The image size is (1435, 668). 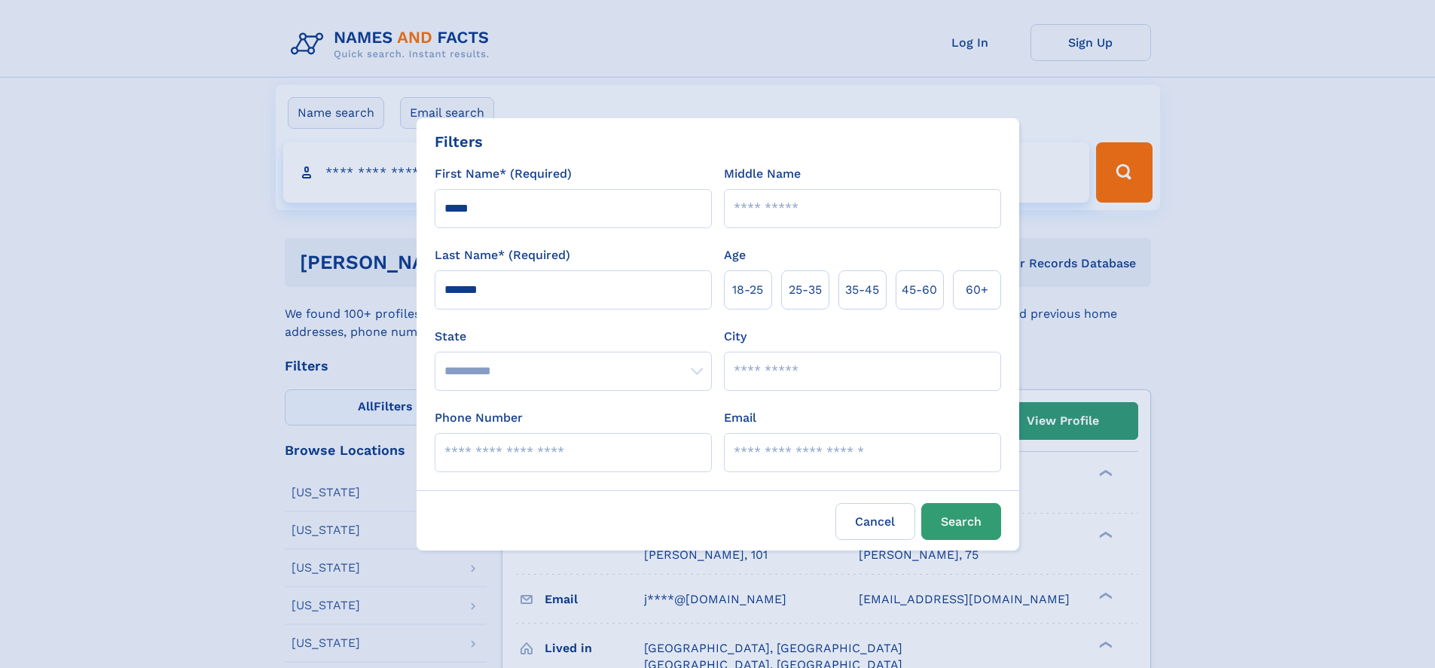 I want to click on span: 35‑45, so click(x=862, y=290).